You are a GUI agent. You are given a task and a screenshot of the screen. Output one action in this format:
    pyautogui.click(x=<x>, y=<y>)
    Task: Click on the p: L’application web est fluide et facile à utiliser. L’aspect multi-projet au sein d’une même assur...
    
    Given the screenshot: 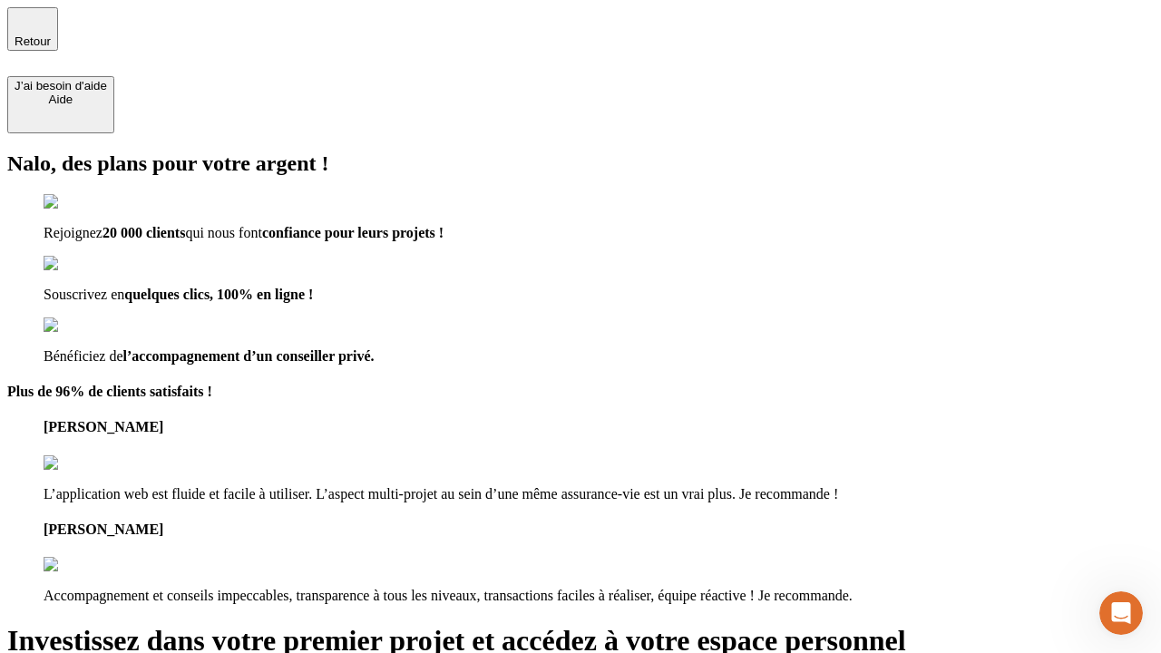 What is the action you would take?
    pyautogui.click(x=598, y=494)
    